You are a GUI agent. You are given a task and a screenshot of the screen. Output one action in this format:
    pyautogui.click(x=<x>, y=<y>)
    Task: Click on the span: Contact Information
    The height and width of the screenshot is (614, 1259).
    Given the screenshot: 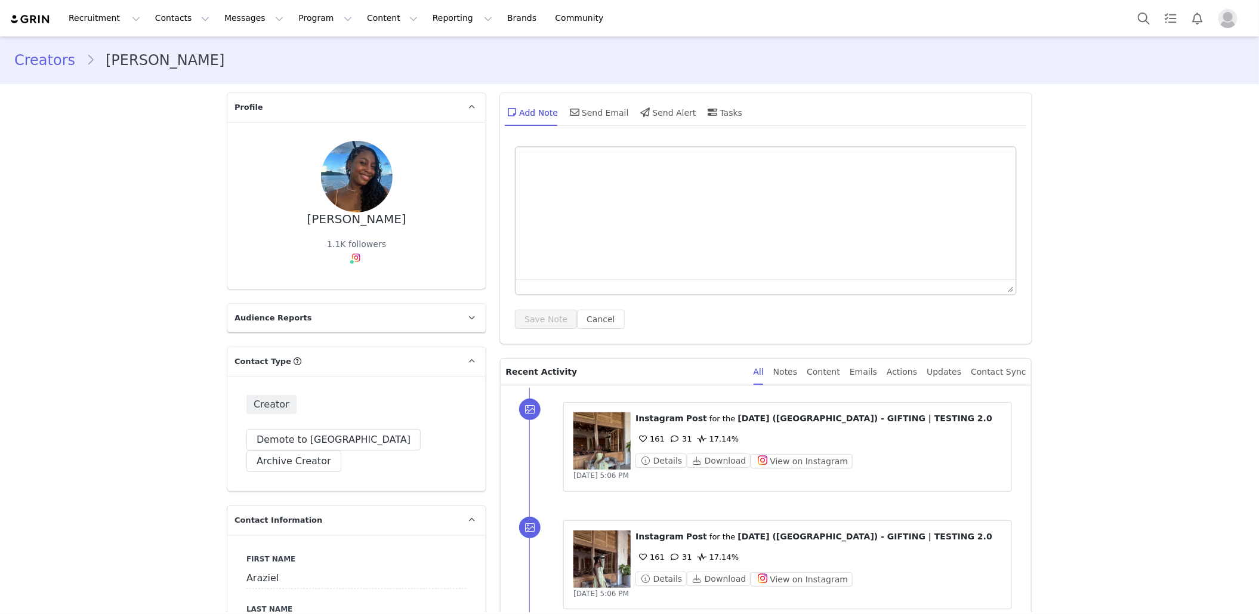 What is the action you would take?
    pyautogui.click(x=278, y=520)
    